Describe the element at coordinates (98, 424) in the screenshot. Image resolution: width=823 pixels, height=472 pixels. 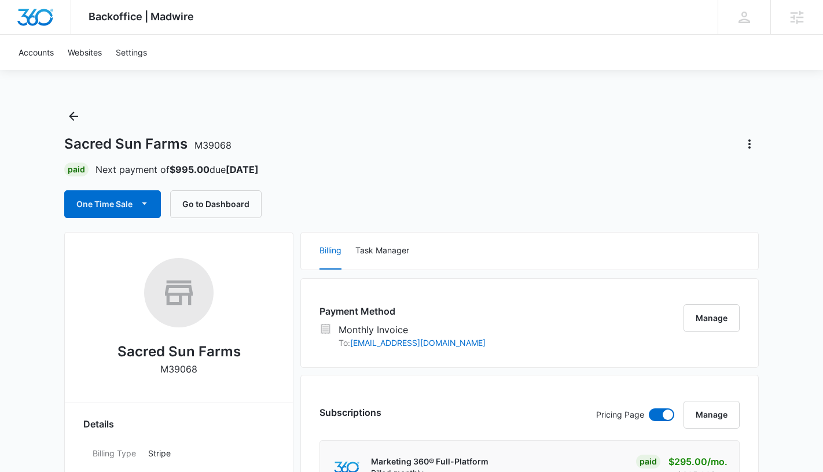
I see `span: Details` at that location.